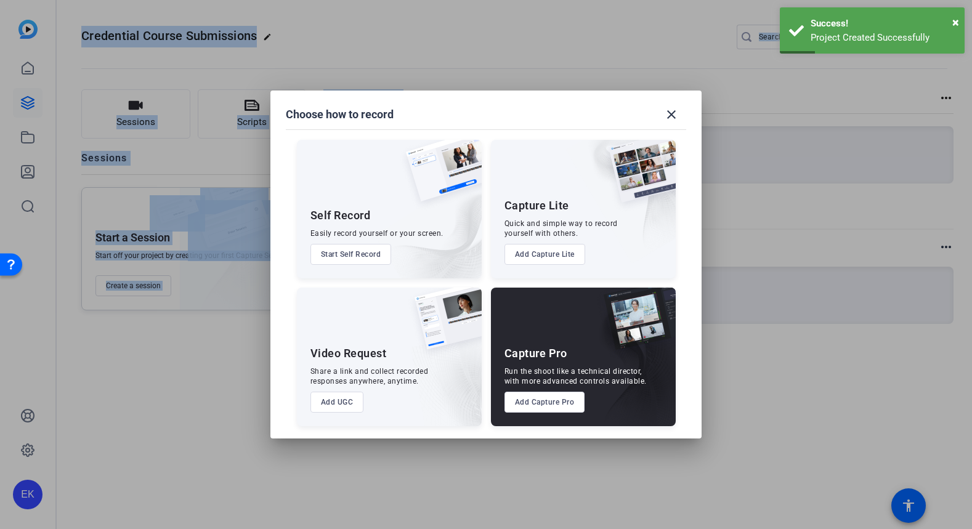 This screenshot has width=972, height=529. What do you see at coordinates (340, 115) in the screenshot?
I see `h1: Choose how to record` at bounding box center [340, 115].